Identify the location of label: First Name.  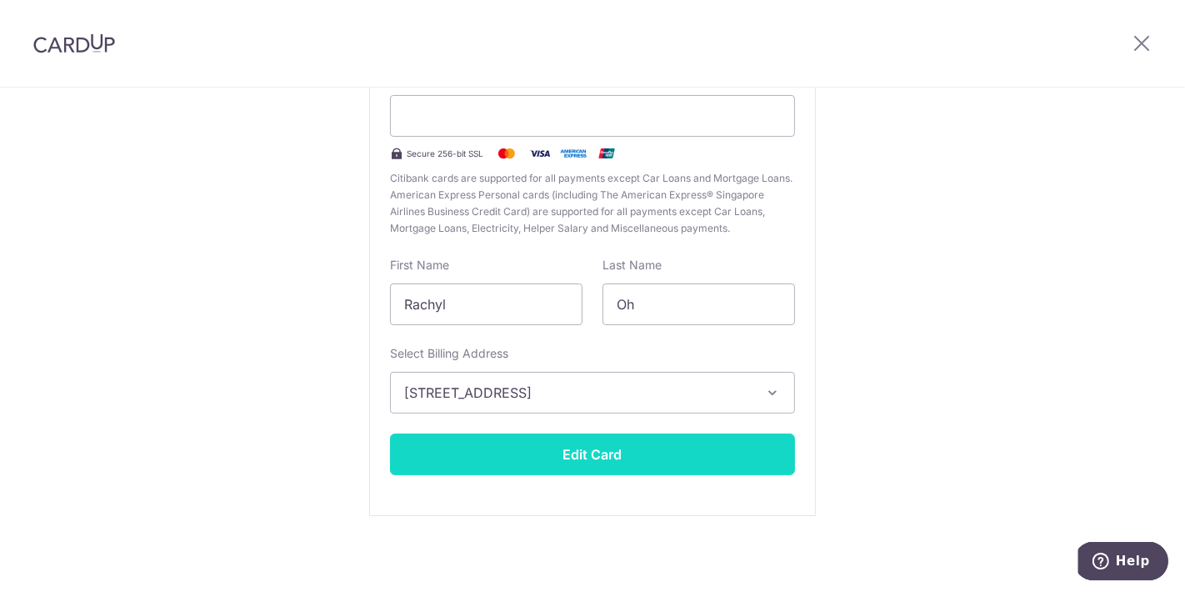
(419, 265).